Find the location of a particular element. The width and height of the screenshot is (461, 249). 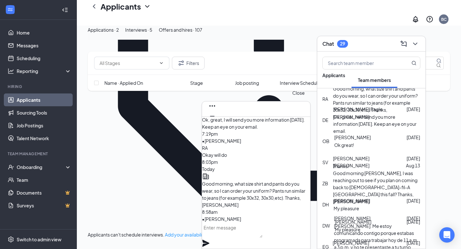

button: Filter Filters is located at coordinates (188, 63).